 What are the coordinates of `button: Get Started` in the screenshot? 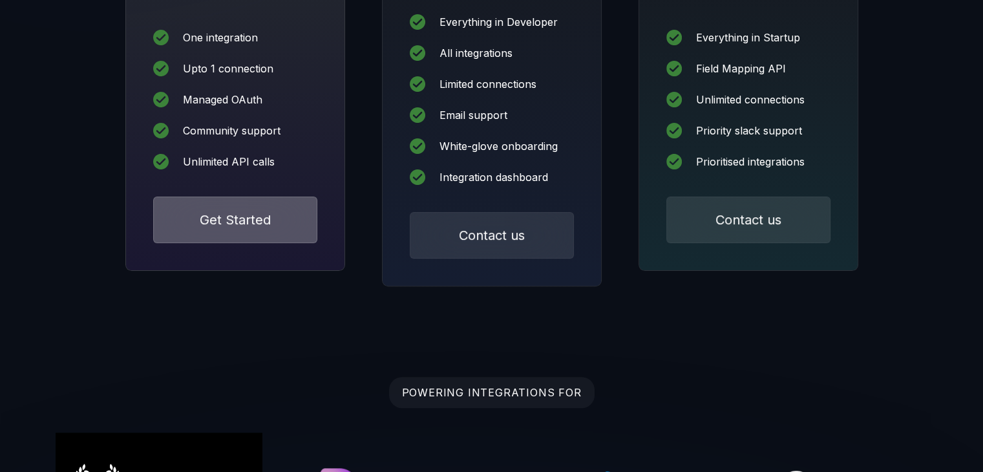 It's located at (235, 220).